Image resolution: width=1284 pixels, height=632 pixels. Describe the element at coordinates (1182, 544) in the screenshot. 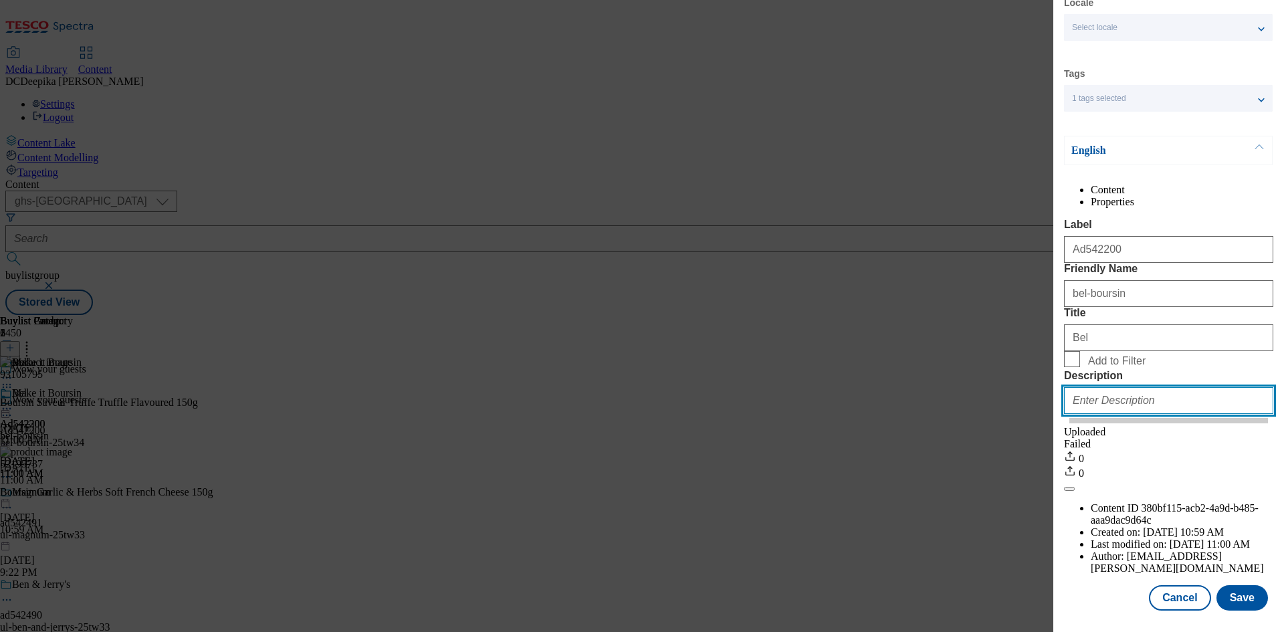

I see `li: Last modified on:` at that location.